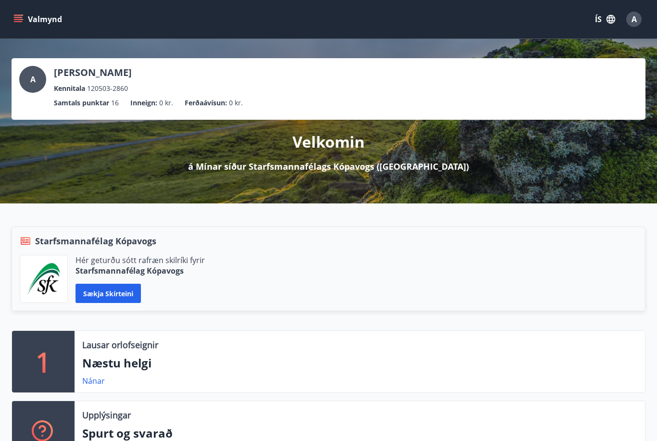 This screenshot has width=657, height=441. I want to click on p: Næstu helgi, so click(360, 363).